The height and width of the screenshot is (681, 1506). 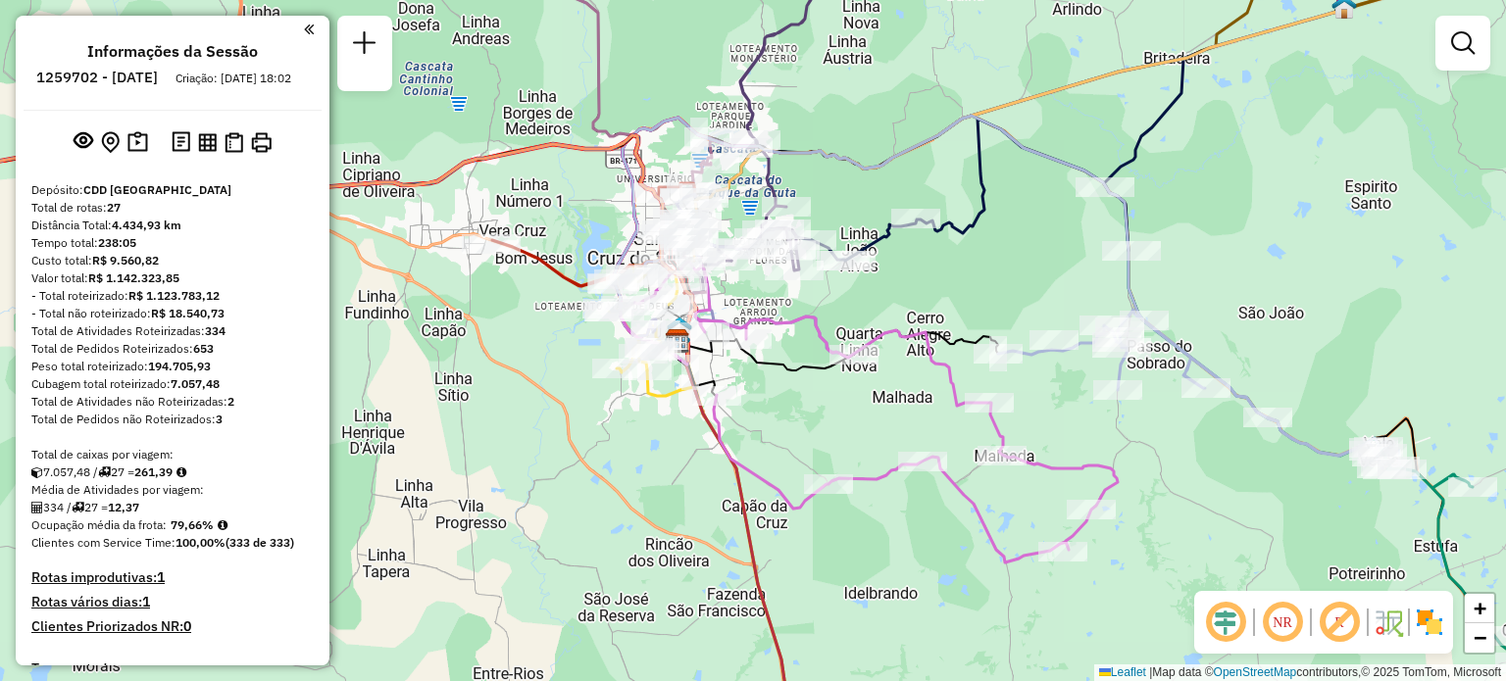 I want to click on div: Média de Atividades por viagem:, so click(x=173, y=490).